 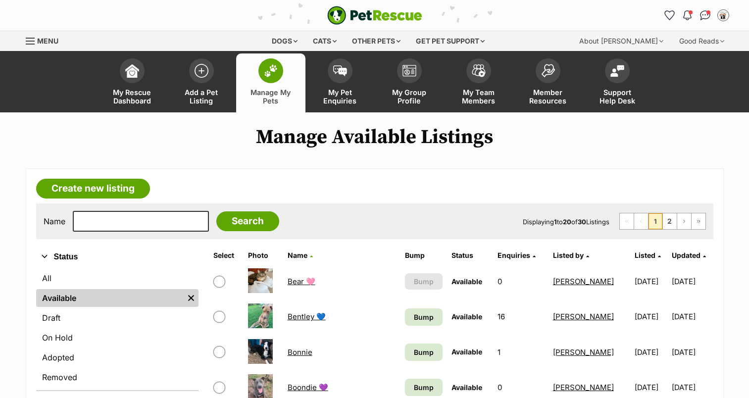 What do you see at coordinates (479, 83) in the screenshot?
I see `a: My Team Members` at bounding box center [479, 83].